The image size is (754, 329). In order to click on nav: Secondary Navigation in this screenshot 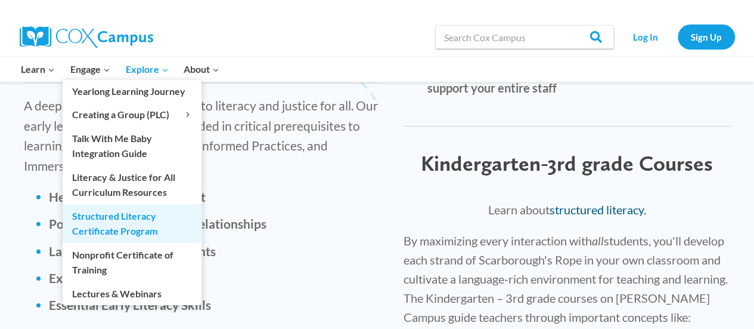, I will do `click(677, 36)`.